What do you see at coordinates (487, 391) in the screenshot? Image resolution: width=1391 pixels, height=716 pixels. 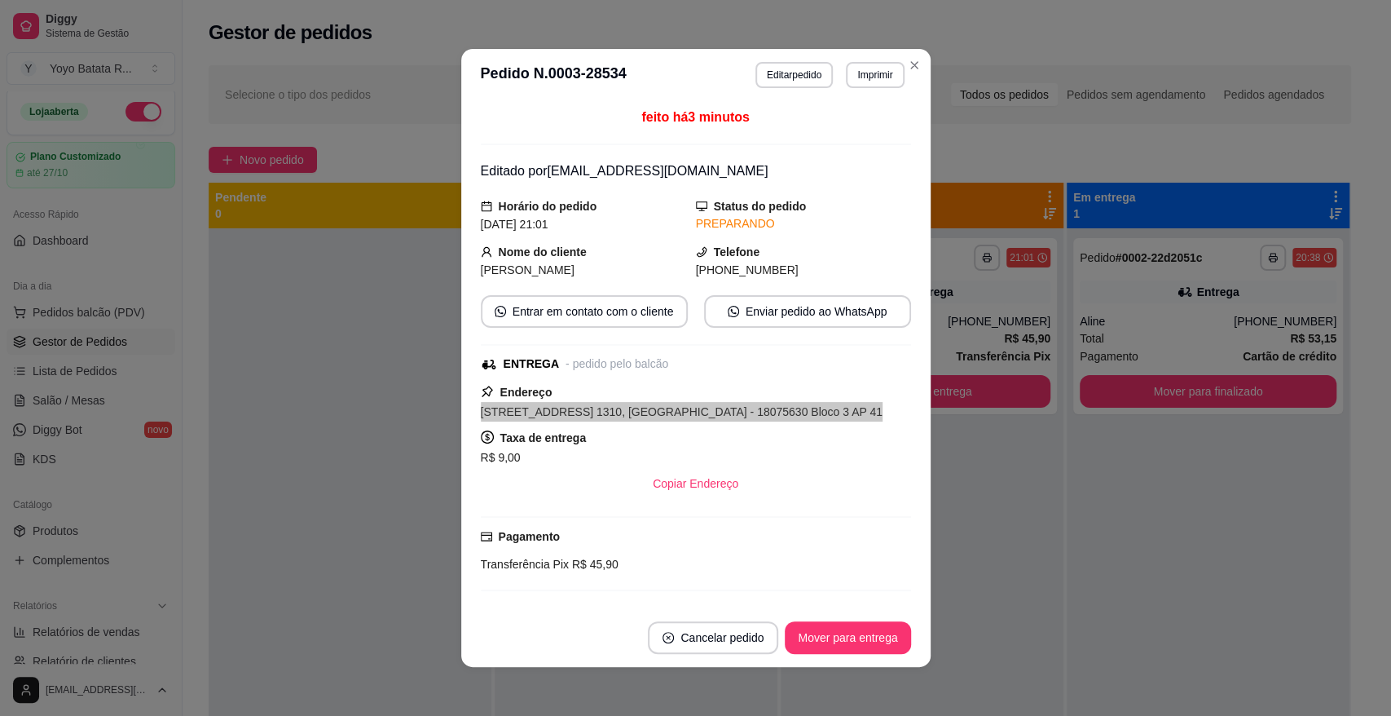 I see `span: pushpin` at bounding box center [487, 391].